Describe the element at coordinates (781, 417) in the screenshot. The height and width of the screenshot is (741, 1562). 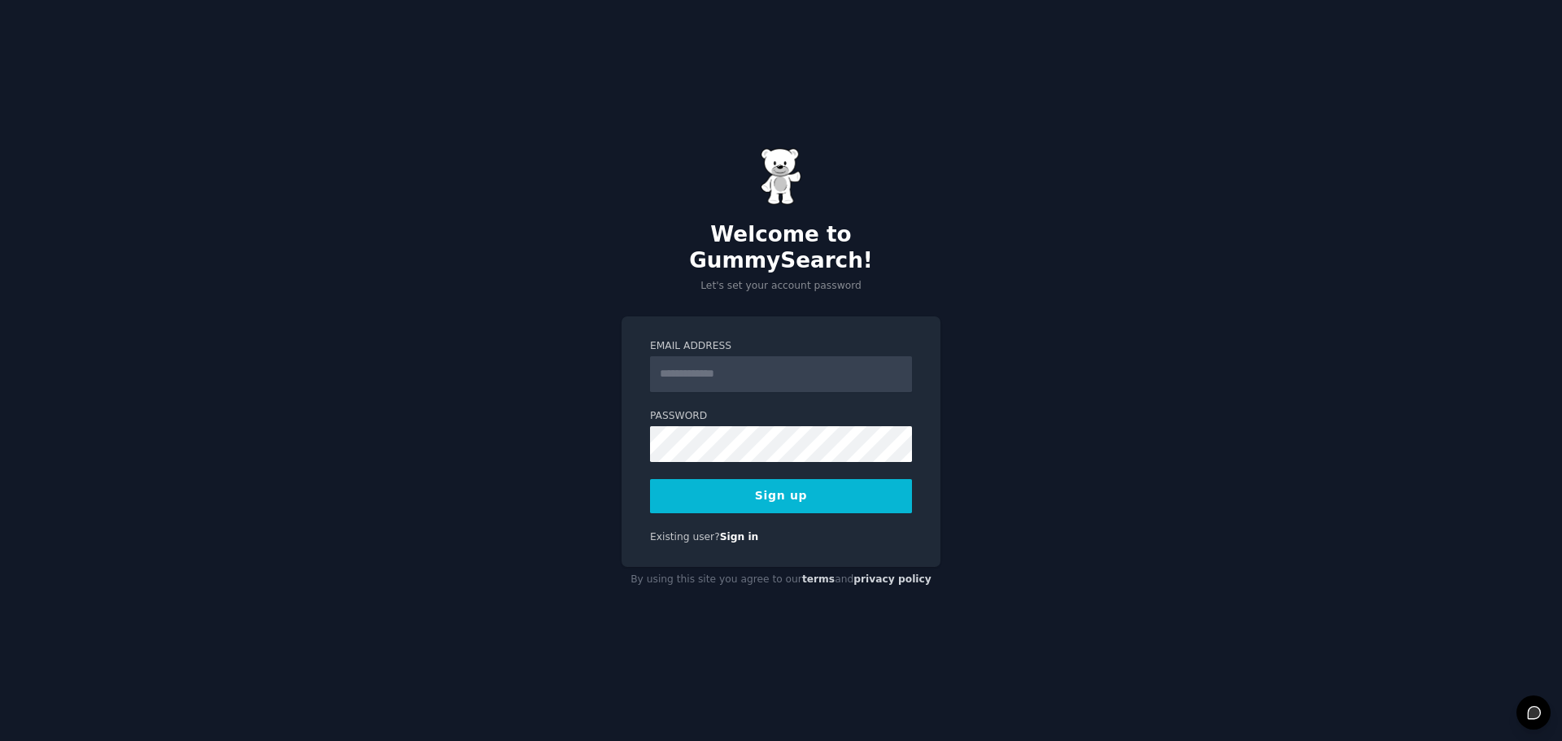
I see `label: Password` at that location.